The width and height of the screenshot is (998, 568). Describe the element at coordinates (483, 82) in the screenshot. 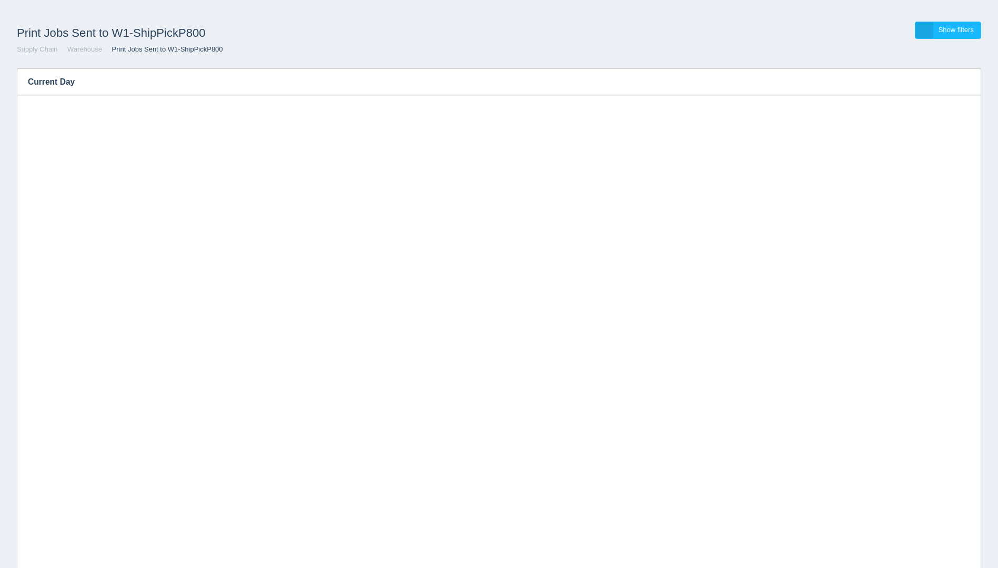

I see `h3: Current Day` at that location.